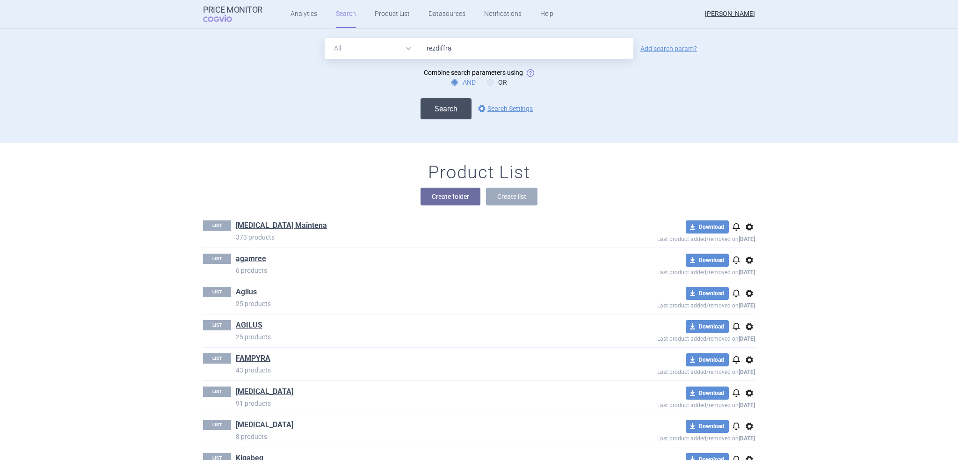 The width and height of the screenshot is (958, 460). What do you see at coordinates (246, 293) in the screenshot?
I see `h1: Agilus` at bounding box center [246, 293].